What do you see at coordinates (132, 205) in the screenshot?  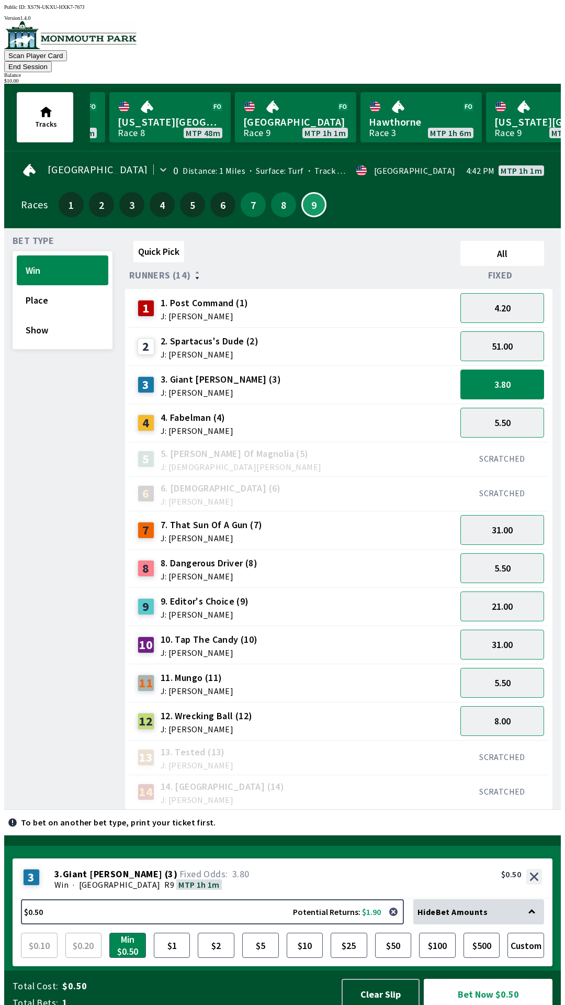 I see `span: 3` at bounding box center [132, 205].